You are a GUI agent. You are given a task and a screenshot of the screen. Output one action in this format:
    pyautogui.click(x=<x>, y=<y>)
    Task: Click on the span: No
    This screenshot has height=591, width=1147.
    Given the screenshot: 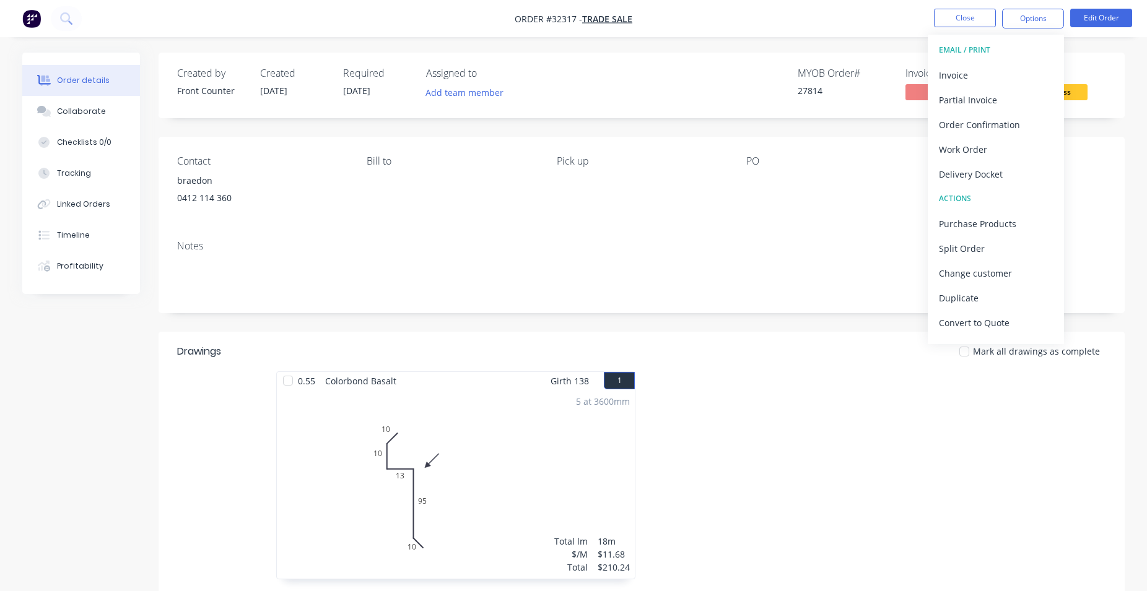 What is the action you would take?
    pyautogui.click(x=943, y=92)
    